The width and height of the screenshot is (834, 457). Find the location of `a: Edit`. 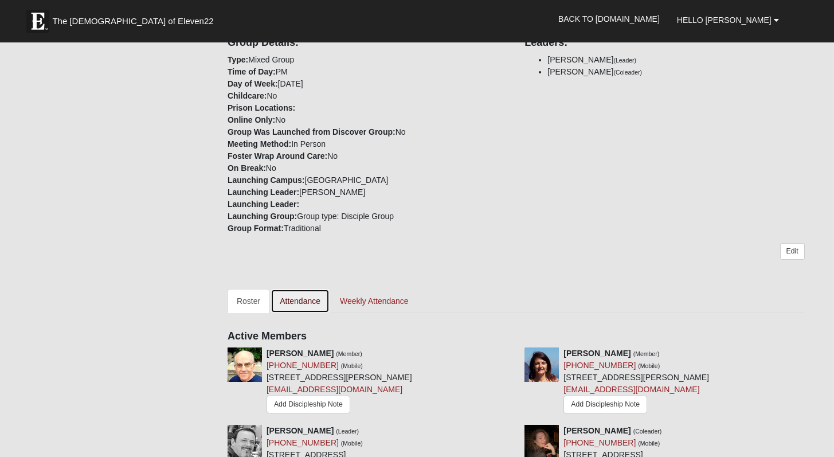

a: Edit is located at coordinates (792, 251).